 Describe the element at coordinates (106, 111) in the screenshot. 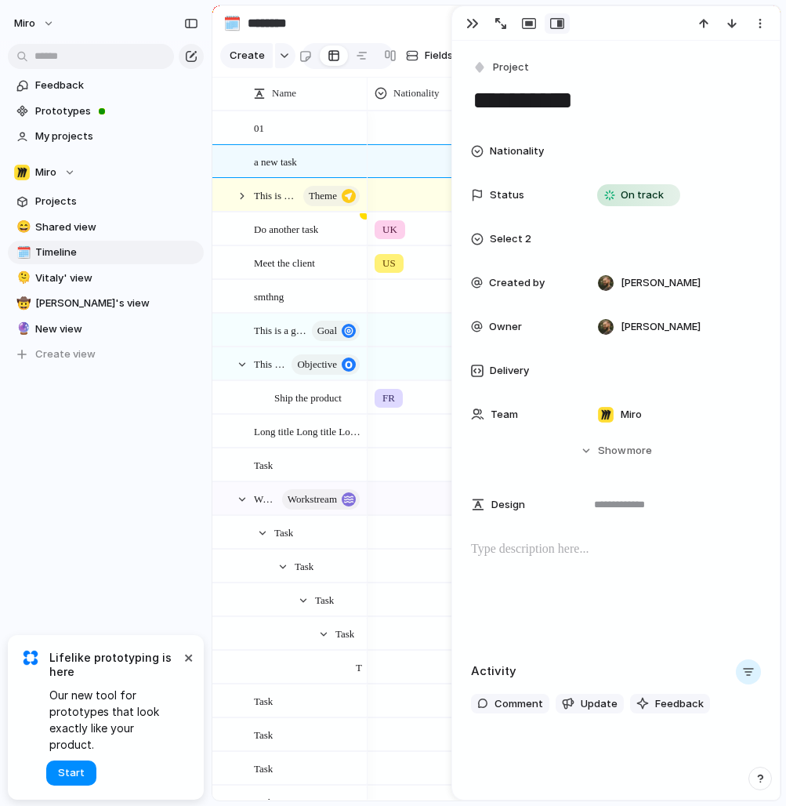

I see `a: Prototypes` at that location.